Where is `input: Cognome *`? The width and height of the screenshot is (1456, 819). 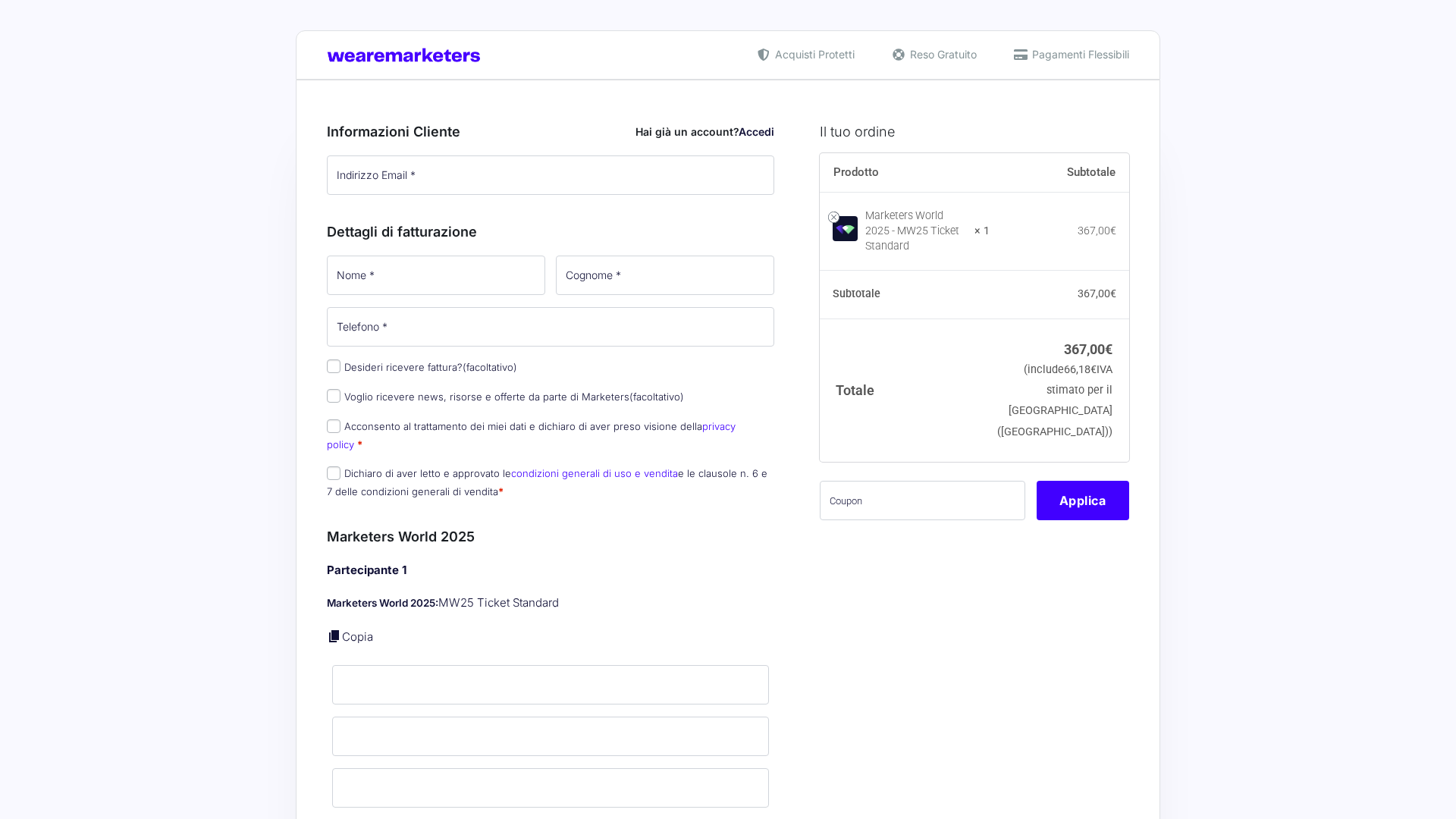
input: Cognome * is located at coordinates (665, 275).